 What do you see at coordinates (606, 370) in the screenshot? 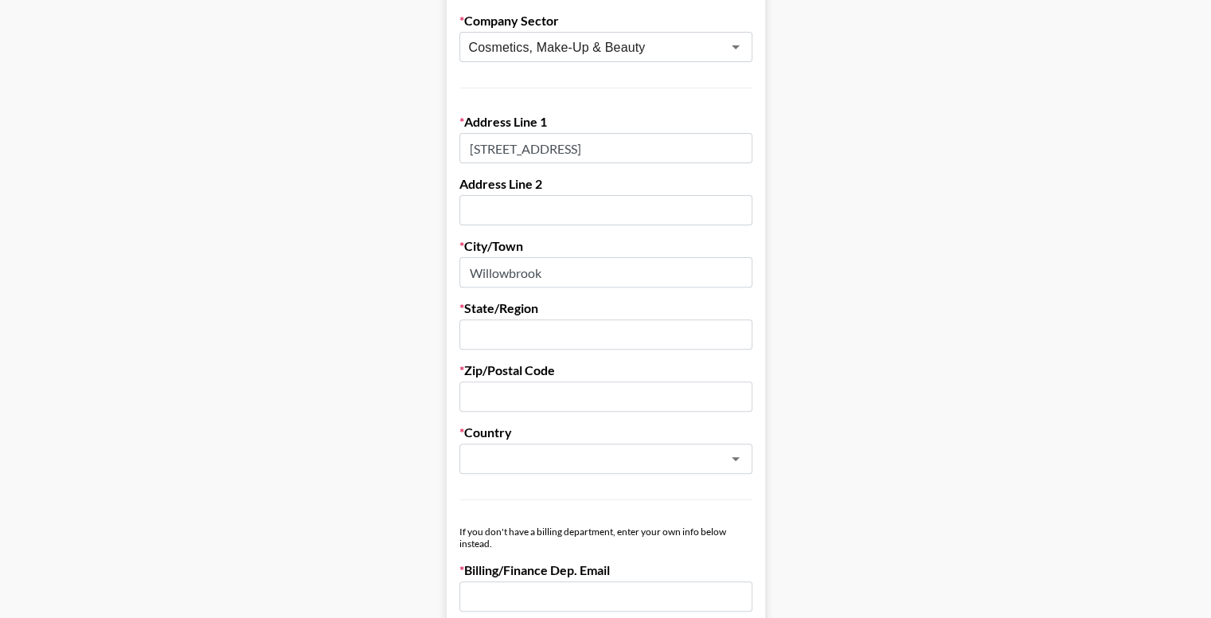
I see `label: Zip/Postal Code` at bounding box center [606, 370].